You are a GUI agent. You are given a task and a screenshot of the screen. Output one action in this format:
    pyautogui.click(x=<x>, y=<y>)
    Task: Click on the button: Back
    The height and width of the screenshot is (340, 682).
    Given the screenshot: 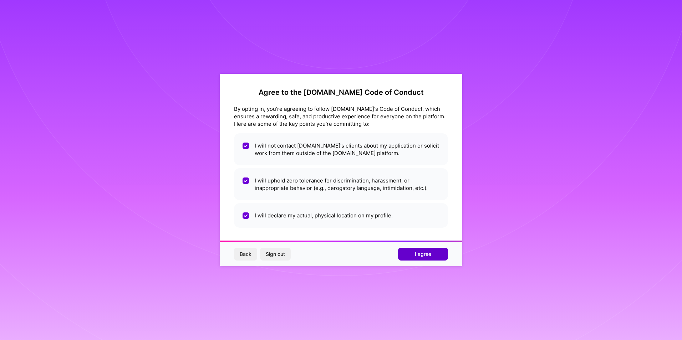 What is the action you would take?
    pyautogui.click(x=246, y=254)
    